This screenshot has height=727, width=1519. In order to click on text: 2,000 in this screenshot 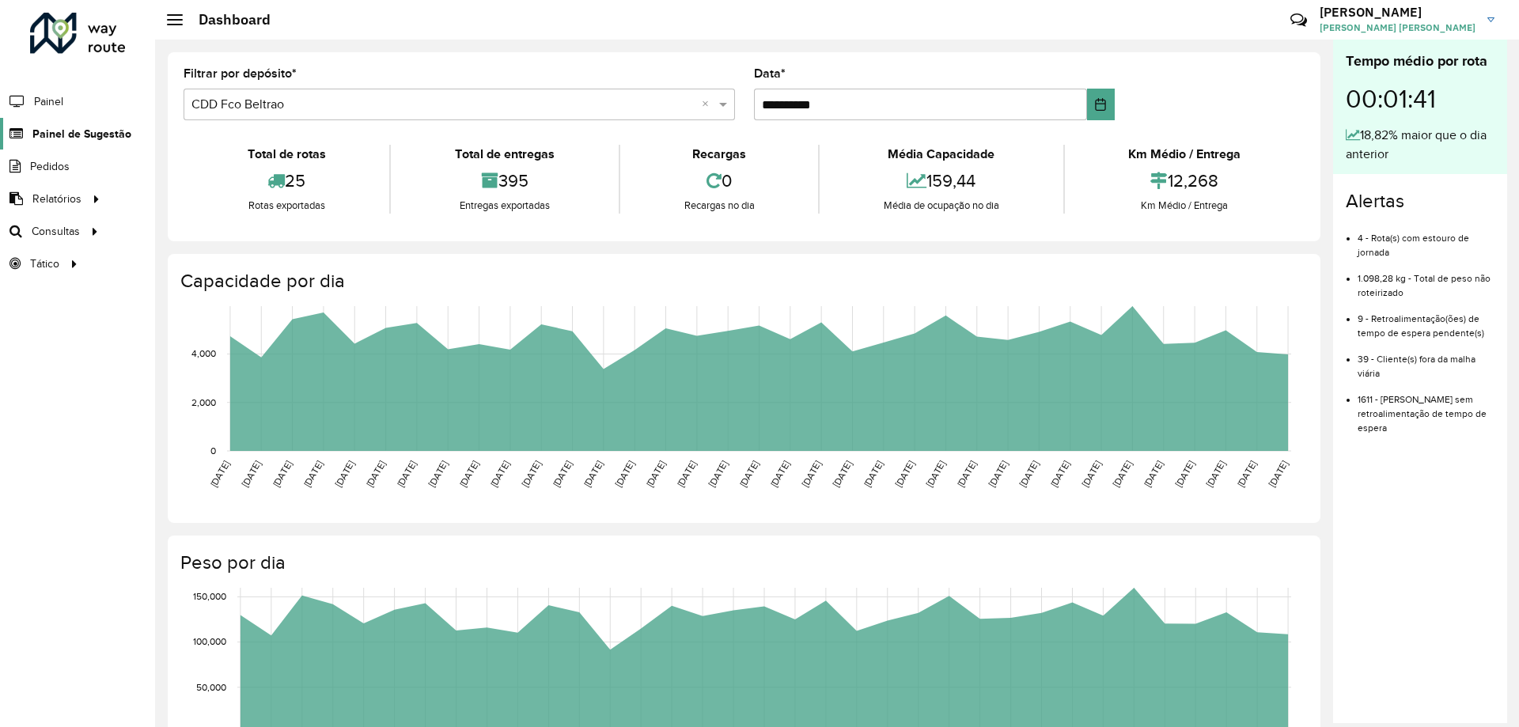, I will do `click(203, 402)`.